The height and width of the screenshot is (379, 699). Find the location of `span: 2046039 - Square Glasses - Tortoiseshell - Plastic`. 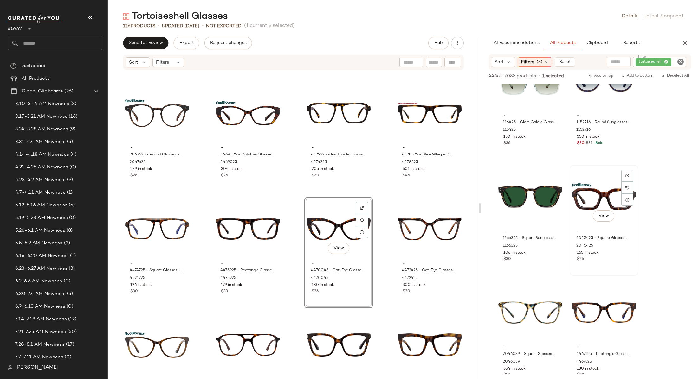

span: 2046039 - Square Glasses - Tortoiseshell - Plastic is located at coordinates (530, 355).